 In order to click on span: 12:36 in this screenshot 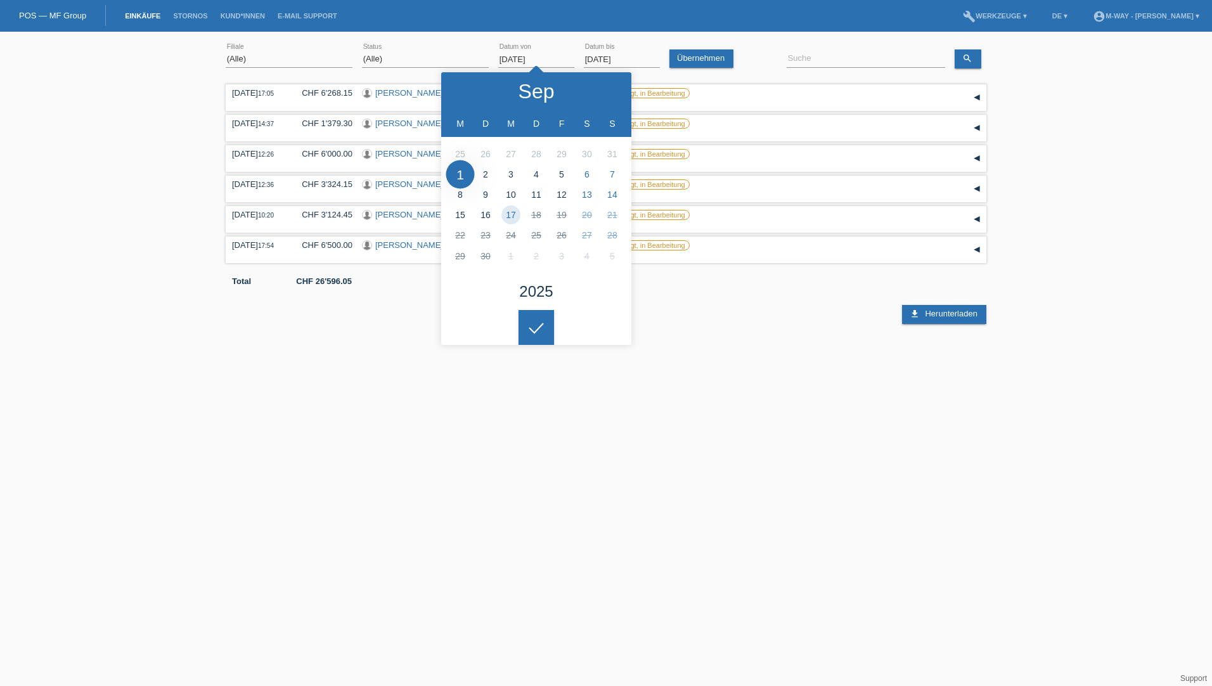, I will do `click(266, 184)`.